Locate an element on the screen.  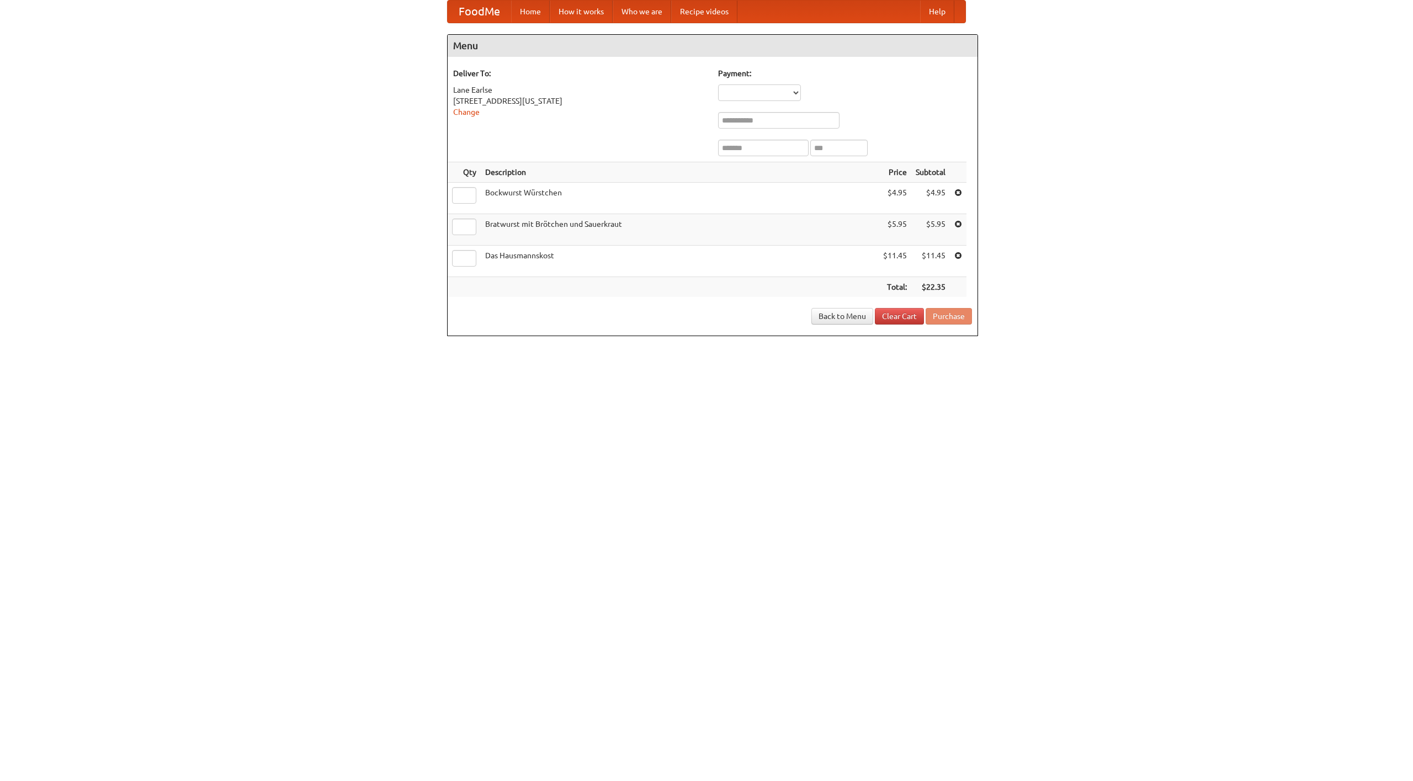
a: Home is located at coordinates (530, 12).